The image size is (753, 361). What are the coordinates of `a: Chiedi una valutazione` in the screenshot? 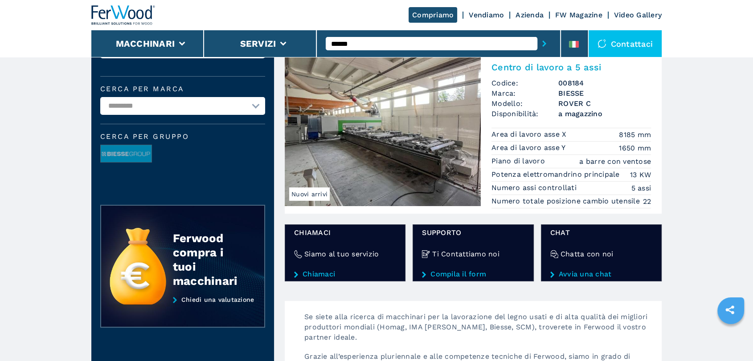 It's located at (183, 312).